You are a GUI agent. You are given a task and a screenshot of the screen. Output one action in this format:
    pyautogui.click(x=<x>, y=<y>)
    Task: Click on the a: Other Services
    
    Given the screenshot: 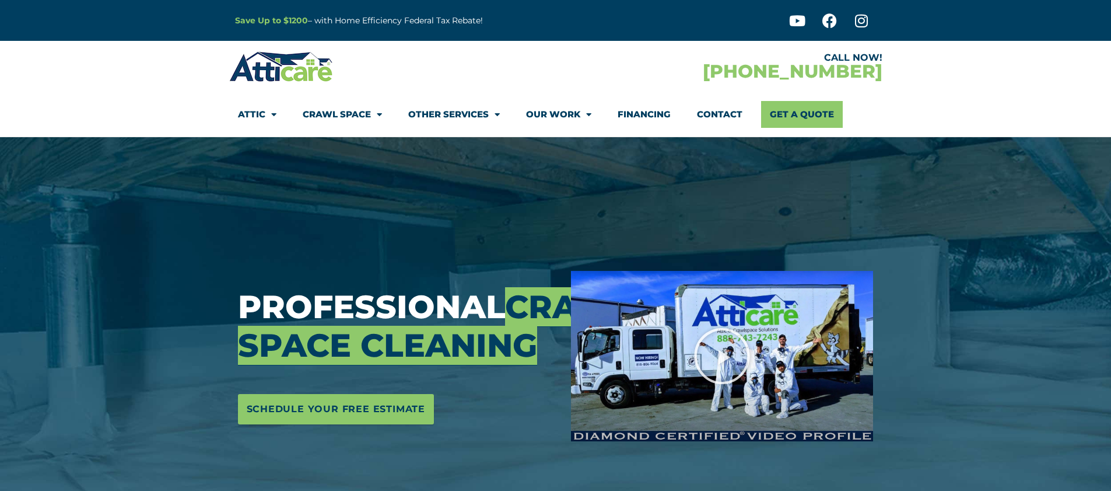 What is the action you would take?
    pyautogui.click(x=454, y=114)
    